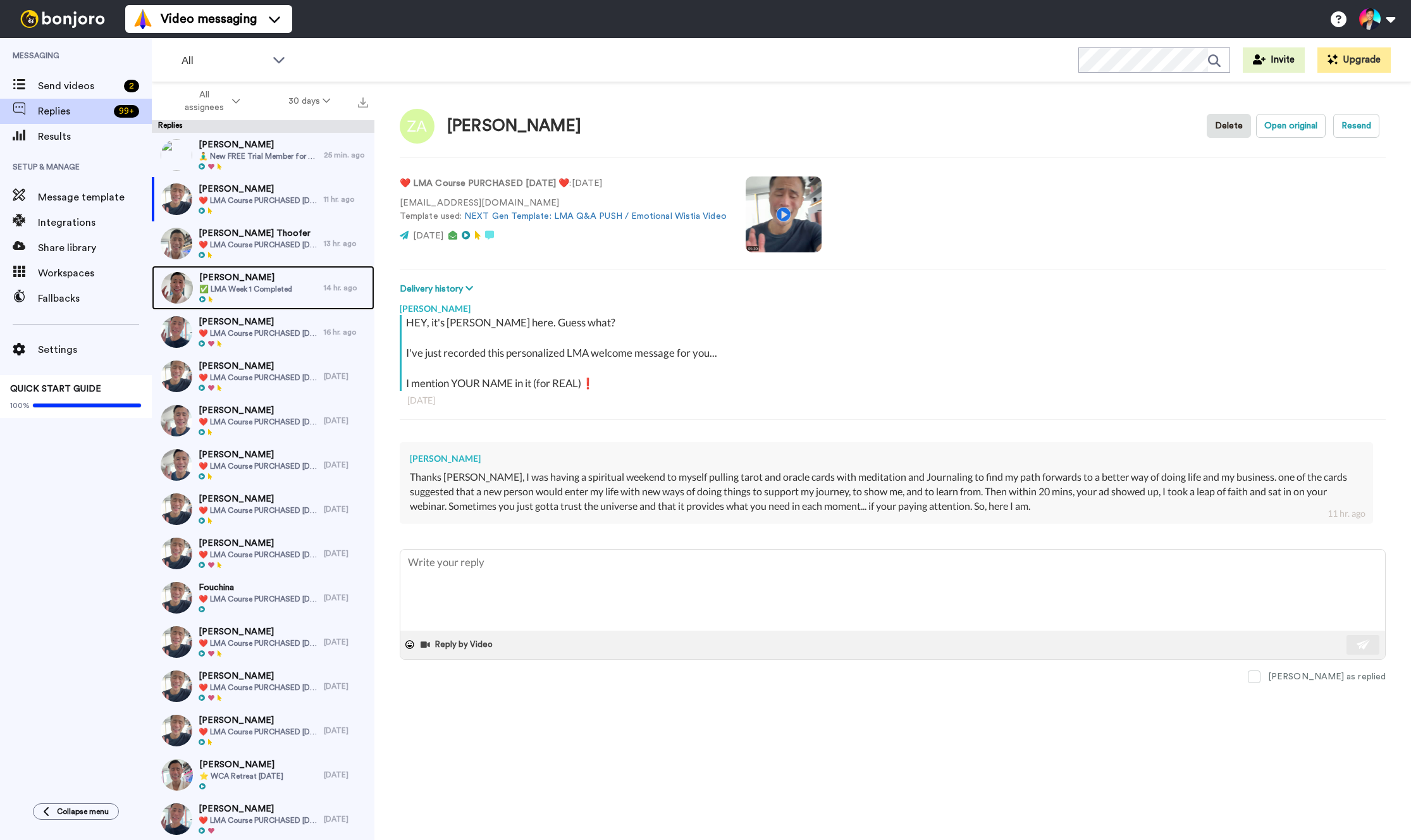  I want to click on span: Message template, so click(95, 197).